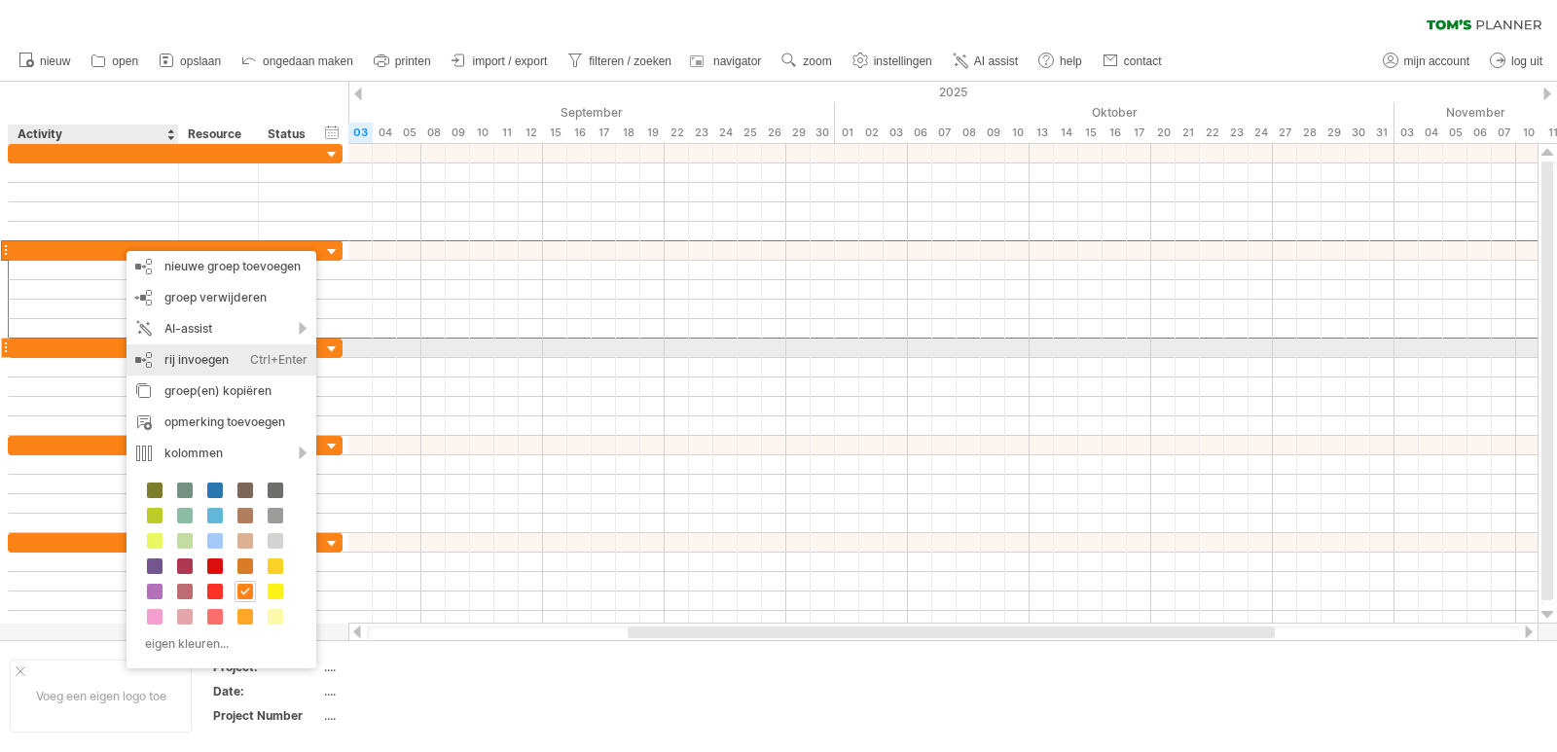 The height and width of the screenshot is (752, 1557). I want to click on div: Activity, so click(92, 134).